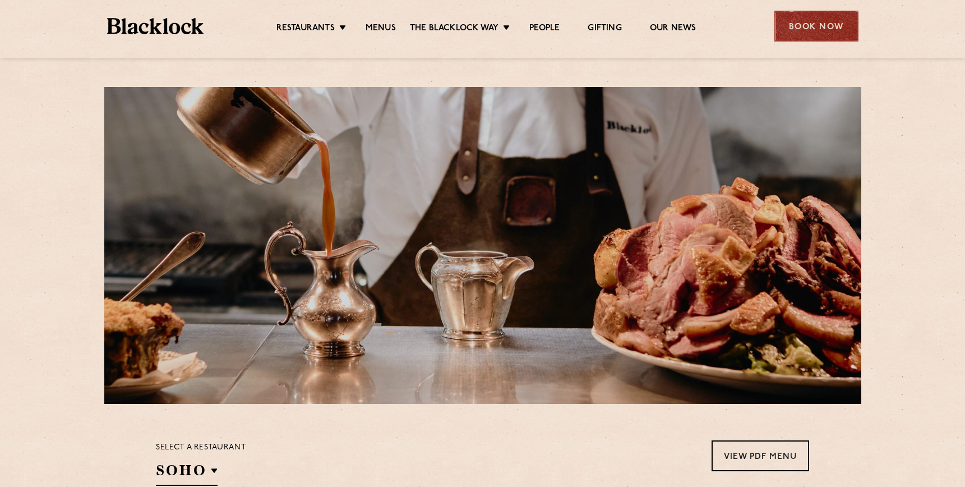 The image size is (965, 487). Describe the element at coordinates (604, 29) in the screenshot. I see `a: Gifting` at that location.